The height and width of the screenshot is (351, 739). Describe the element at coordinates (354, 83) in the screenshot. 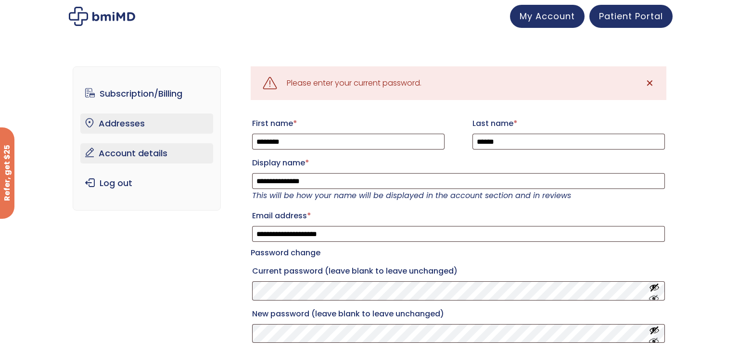

I see `div: Please enter your current password.` at that location.